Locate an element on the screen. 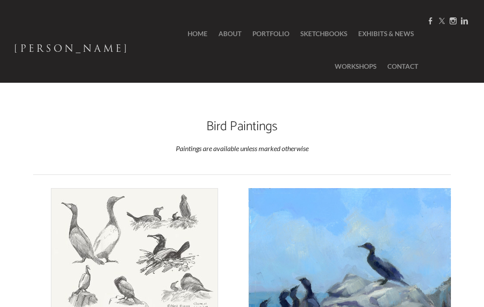 The width and height of the screenshot is (484, 307). a: Portfolio is located at coordinates (271, 34).